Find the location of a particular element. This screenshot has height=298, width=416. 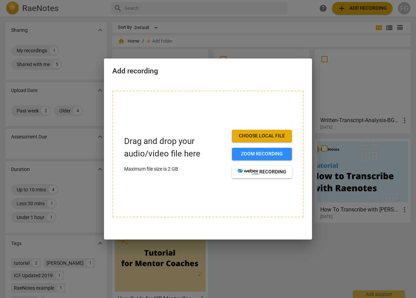

button: Choose local file is located at coordinates (262, 136).